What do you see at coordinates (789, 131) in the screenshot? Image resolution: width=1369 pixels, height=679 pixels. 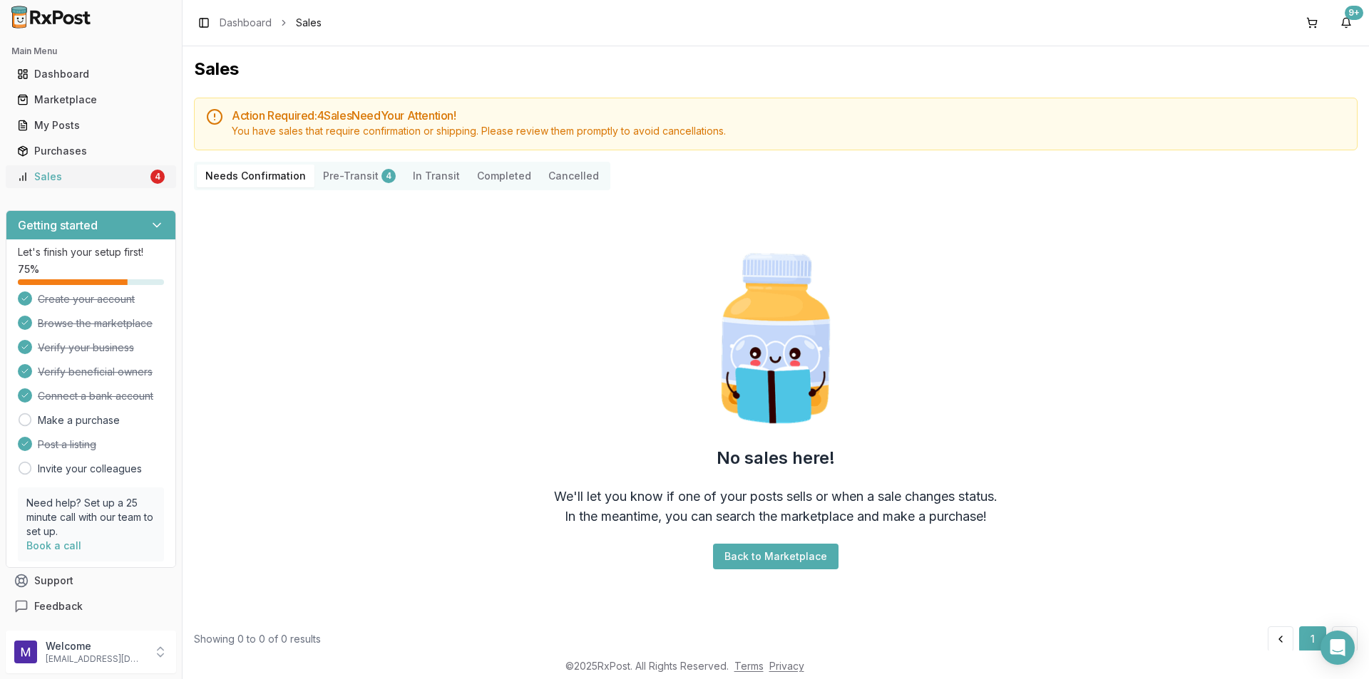 I see `div: You have sales that require confirmation or shipping. Please review them promptly to avoid cancel...` at bounding box center [789, 131].